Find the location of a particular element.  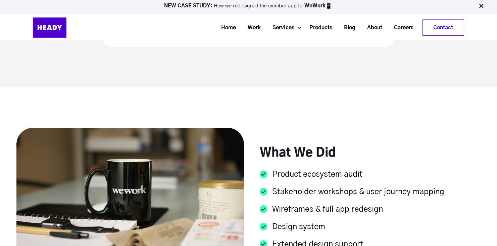

a: Contact is located at coordinates (443, 28).